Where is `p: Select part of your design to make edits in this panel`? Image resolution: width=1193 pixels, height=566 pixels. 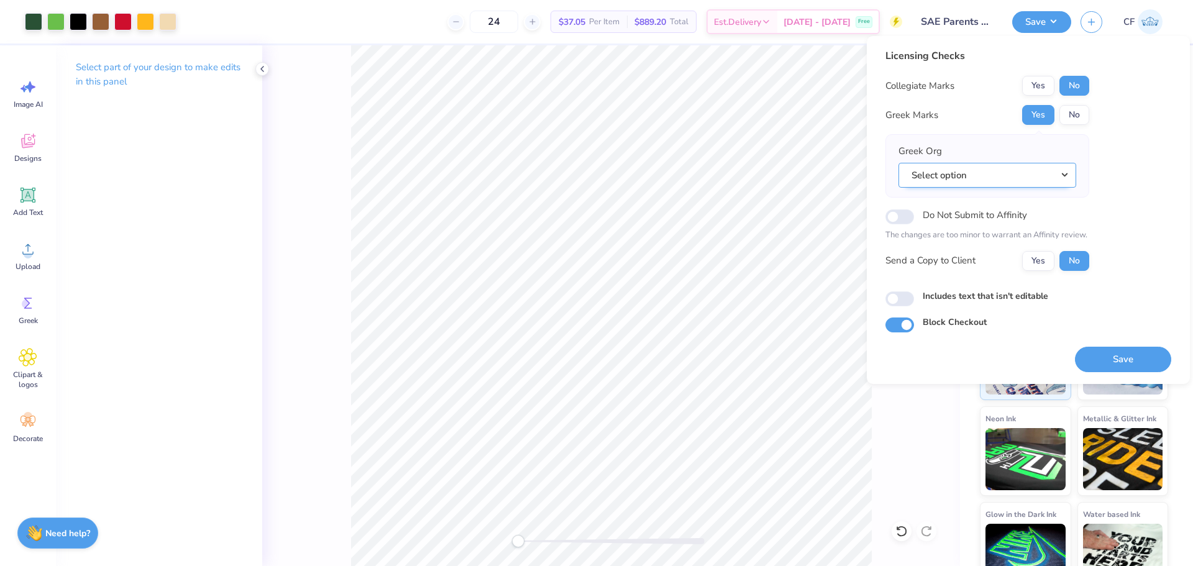
p: Select part of your design to make edits in this panel is located at coordinates (159, 75).